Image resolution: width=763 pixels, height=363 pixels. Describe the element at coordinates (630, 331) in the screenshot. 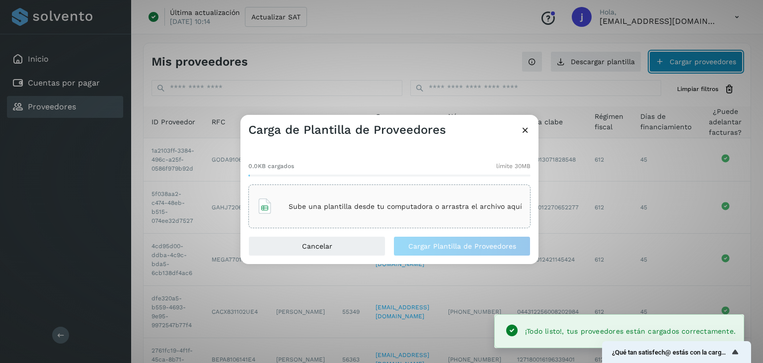

I see `span: ¡Todo listo!, tus proveedores están cargados correctamente.` at that location.